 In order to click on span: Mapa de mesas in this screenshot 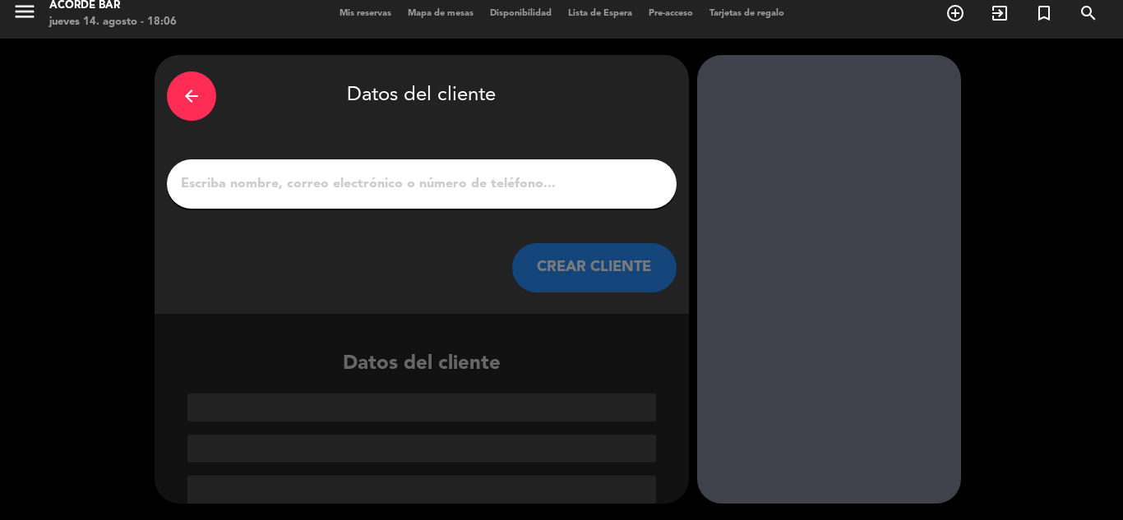, I will do `click(441, 13)`.